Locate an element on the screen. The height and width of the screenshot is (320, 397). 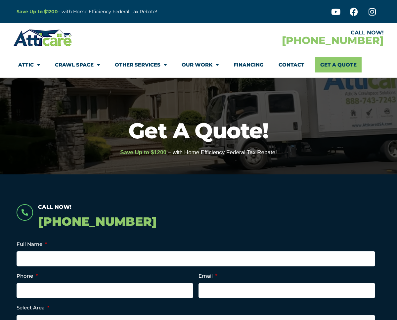
div: CALL NOW! is located at coordinates (291, 33).